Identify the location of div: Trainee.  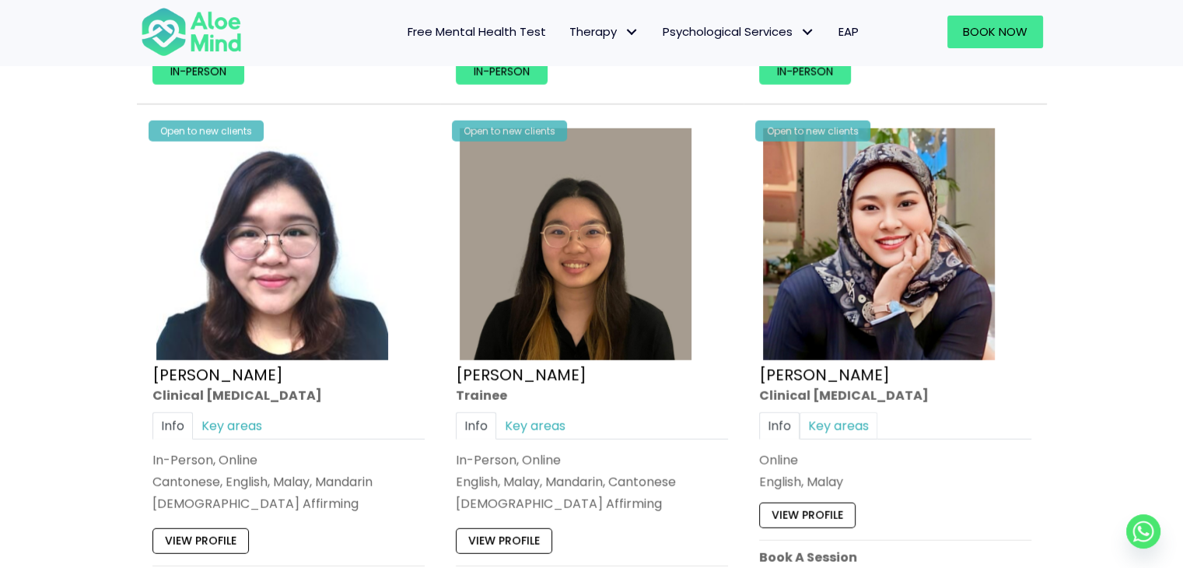
(592, 395).